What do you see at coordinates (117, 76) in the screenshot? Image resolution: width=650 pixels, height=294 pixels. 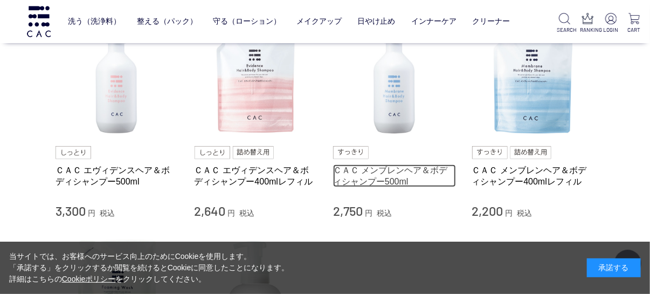 I see `img: ＣＡＣ エヴィデンスヘア＆ボディシャンプー500ml` at bounding box center [117, 76].